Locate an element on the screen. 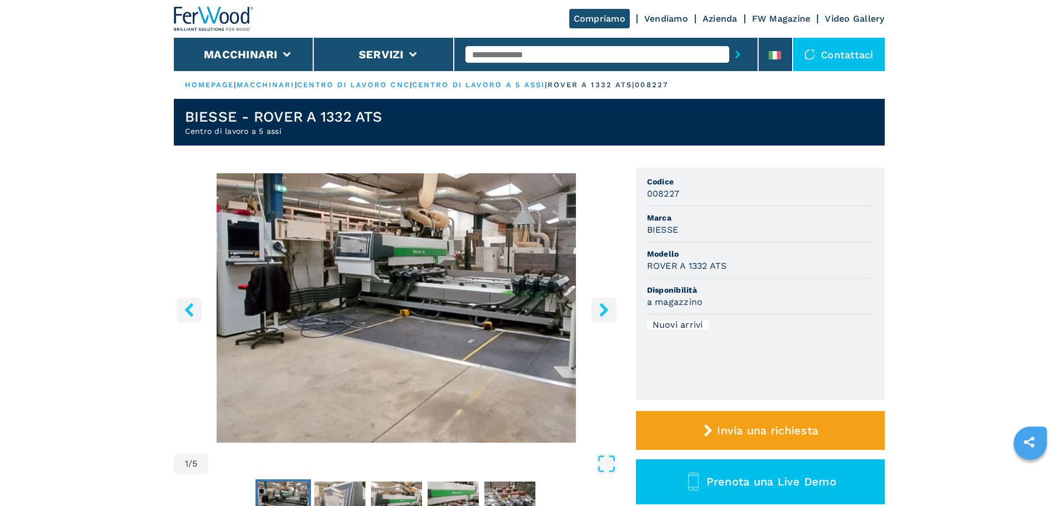 This screenshot has width=1058, height=506. a: sharethis is located at coordinates (1029, 442).